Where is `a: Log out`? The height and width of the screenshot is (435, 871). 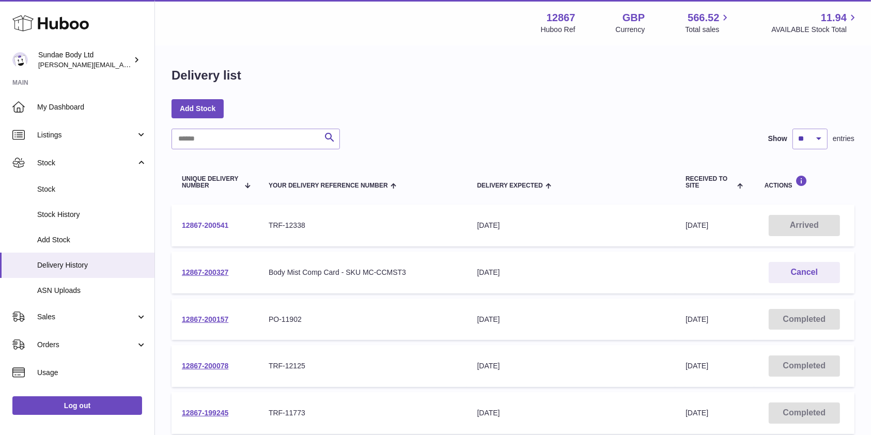
a: Log out is located at coordinates (77, 406).